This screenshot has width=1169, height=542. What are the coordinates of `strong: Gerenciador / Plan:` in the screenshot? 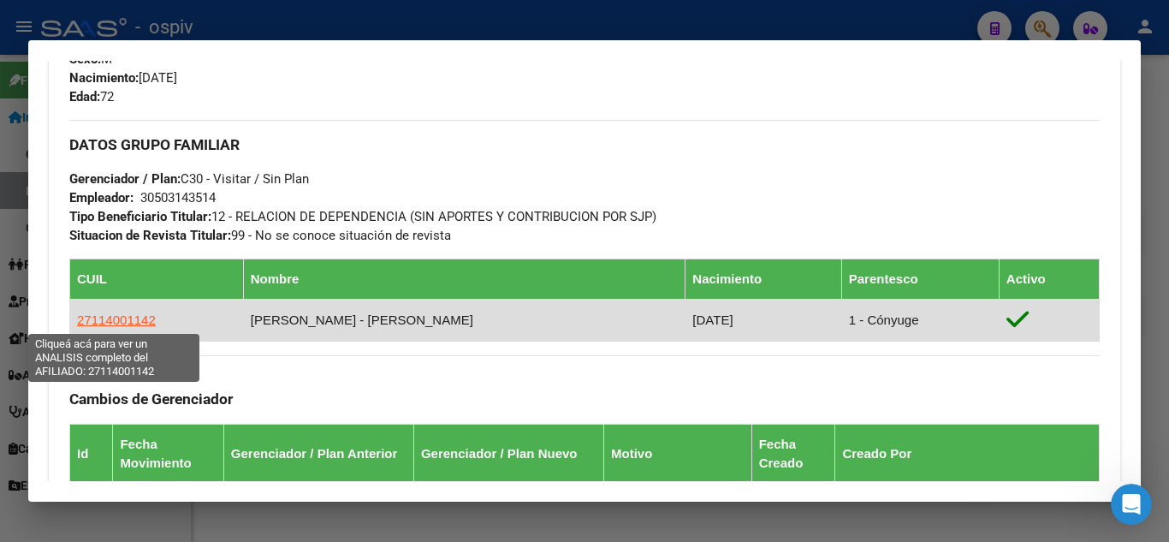 It's located at (125, 179).